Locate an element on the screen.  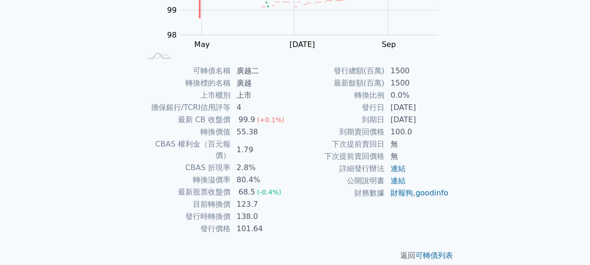
p: 返回 is located at coordinates (295, 255).